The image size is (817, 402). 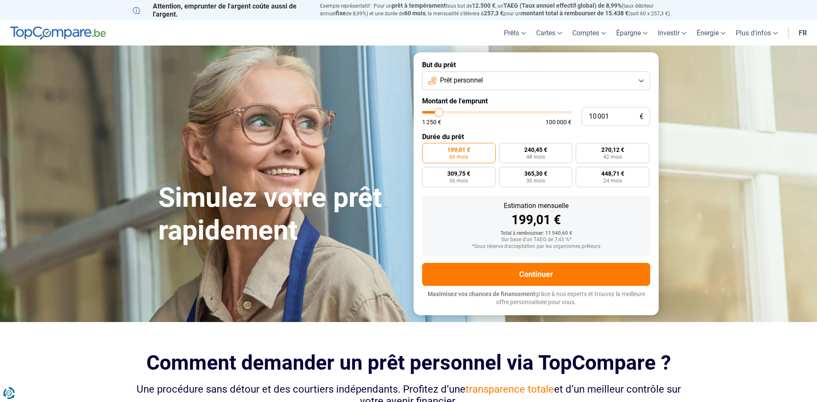 I want to click on p: grâce à nos experts et trouvez la meilleure offre personnalisée pour vous., so click(x=536, y=298).